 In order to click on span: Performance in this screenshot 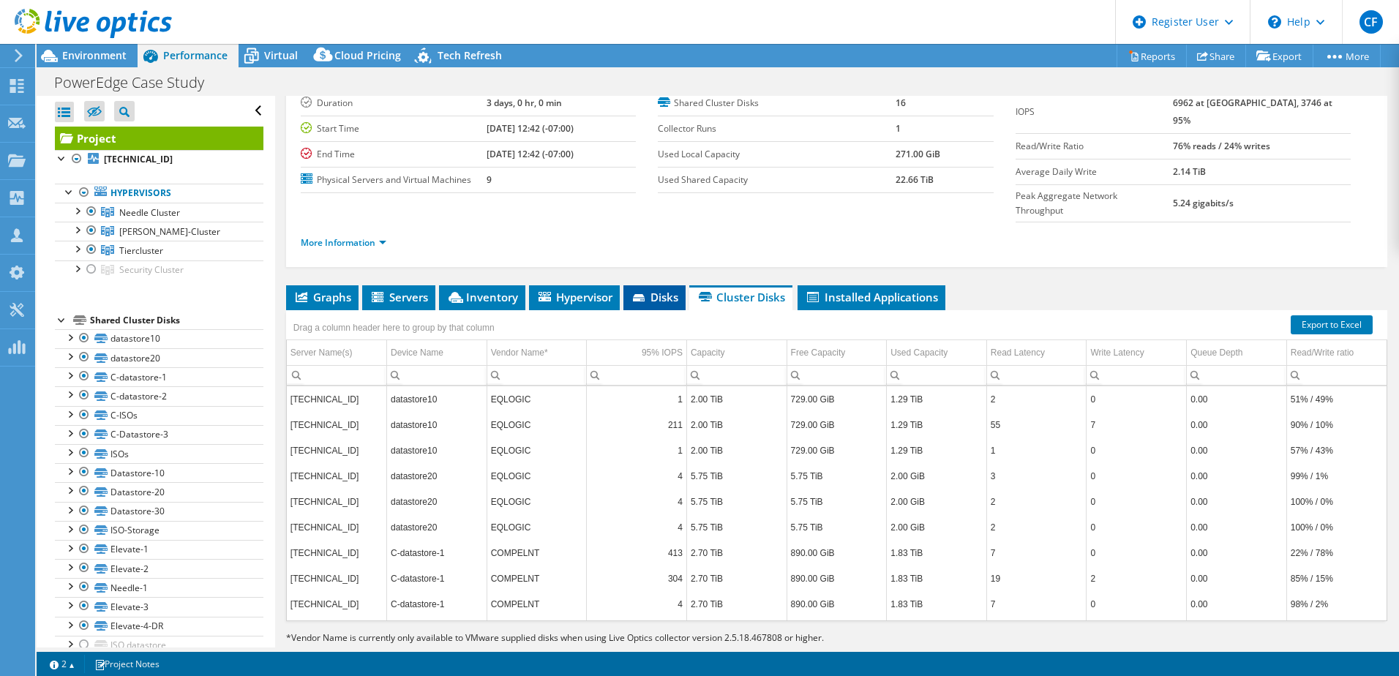, I will do `click(195, 55)`.